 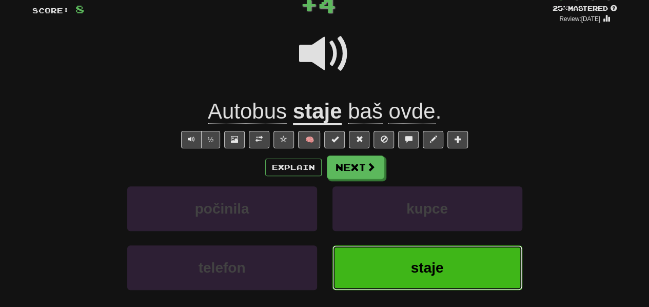 What do you see at coordinates (585, 9) in the screenshot?
I see `div: Mastered` at bounding box center [585, 9].